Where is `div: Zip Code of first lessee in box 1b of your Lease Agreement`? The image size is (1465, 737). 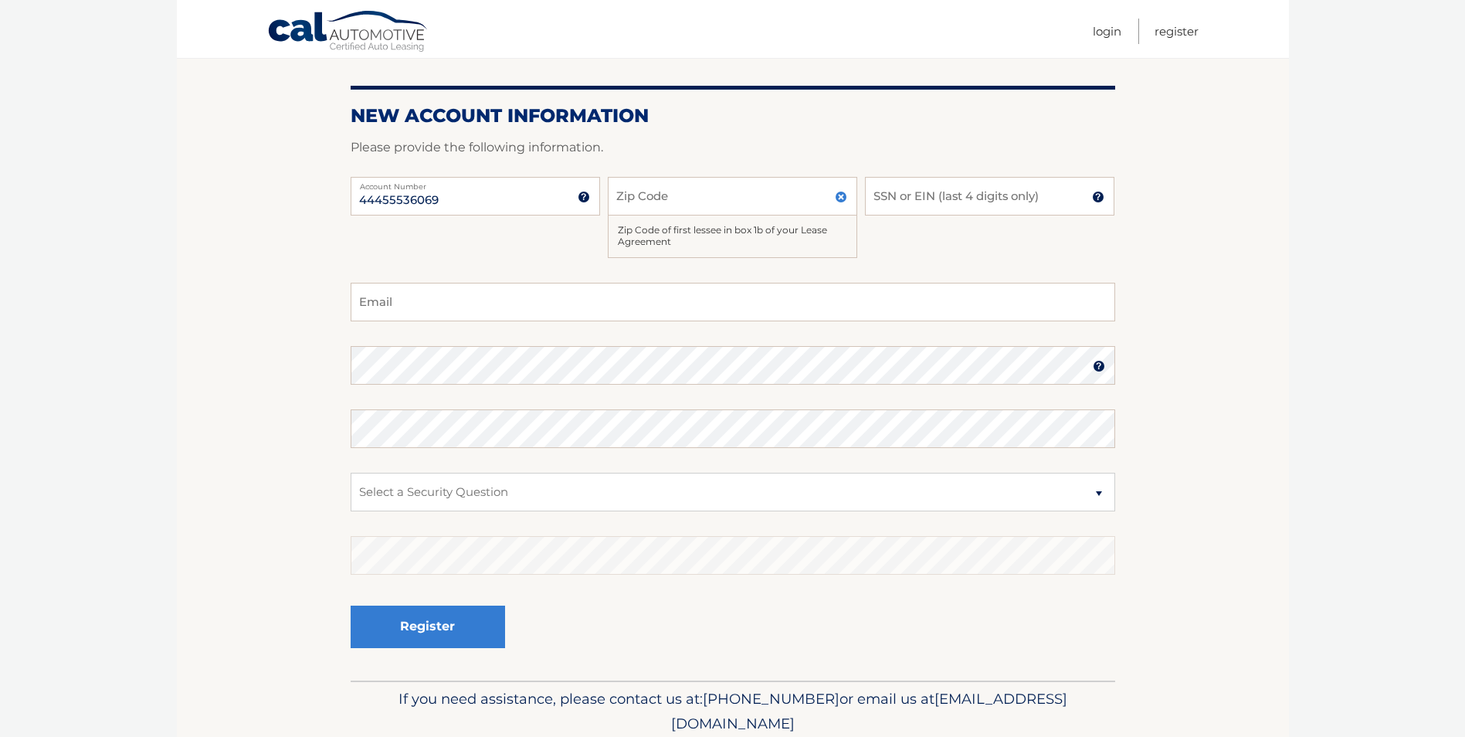 div: Zip Code of first lessee in box 1b of your Lease Agreement is located at coordinates (732, 236).